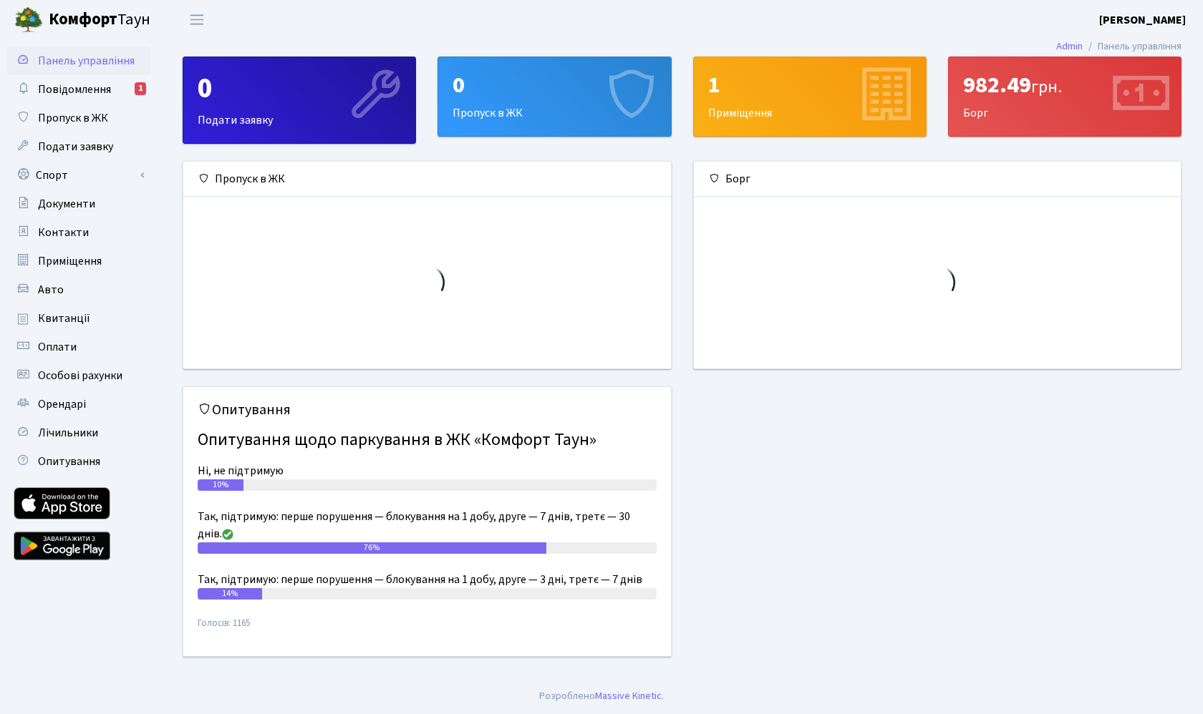  What do you see at coordinates (62, 404) in the screenshot?
I see `span: Орендарі` at bounding box center [62, 404].